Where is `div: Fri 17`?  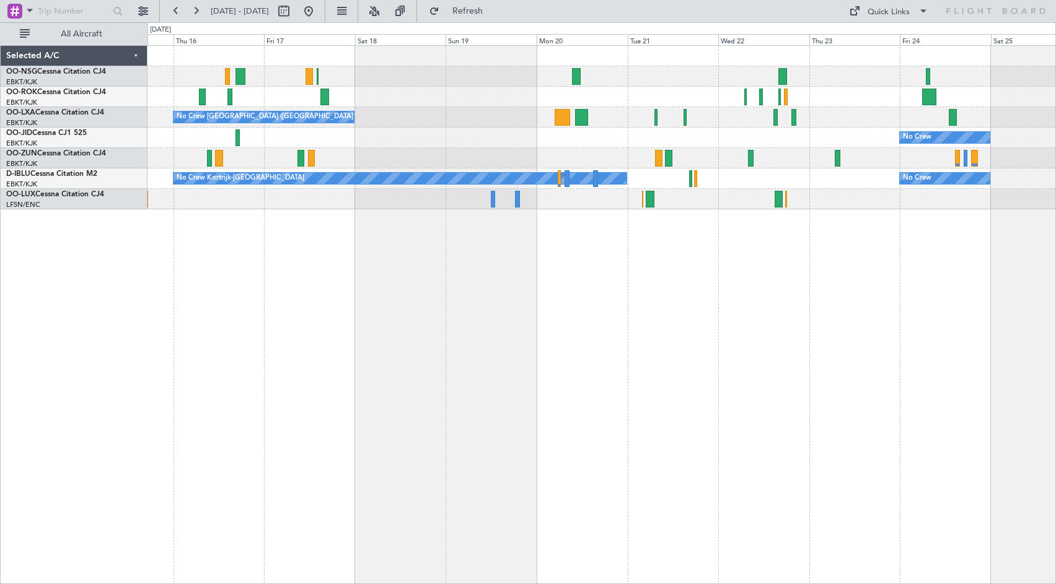
div: Fri 17 is located at coordinates (309, 40).